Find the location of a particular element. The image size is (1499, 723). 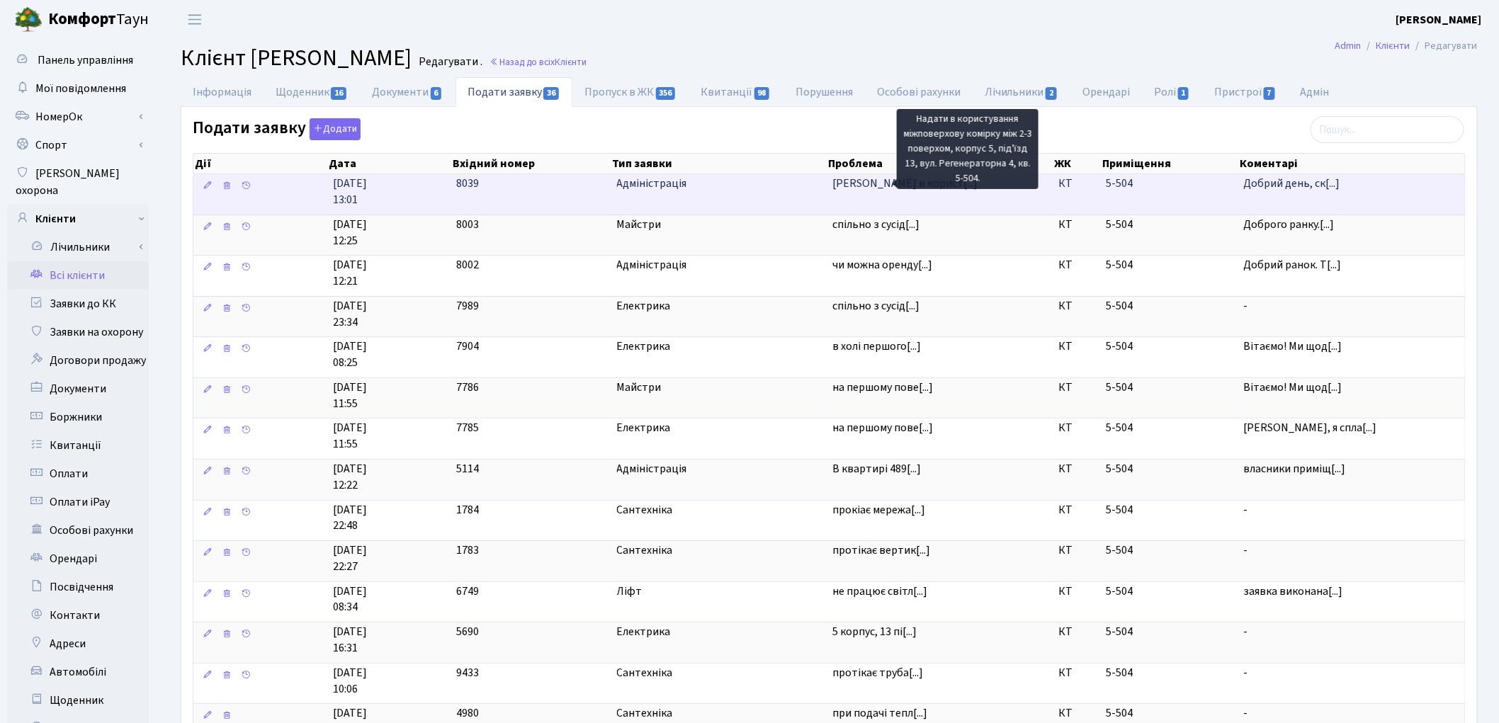

span: на першому пове[...] is located at coordinates (882, 428).